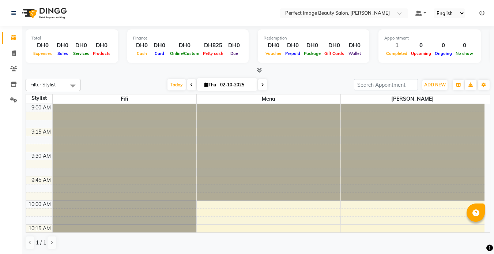 The height and width of the screenshot is (254, 494). What do you see at coordinates (177, 84) in the screenshot?
I see `span: Today` at bounding box center [177, 84].